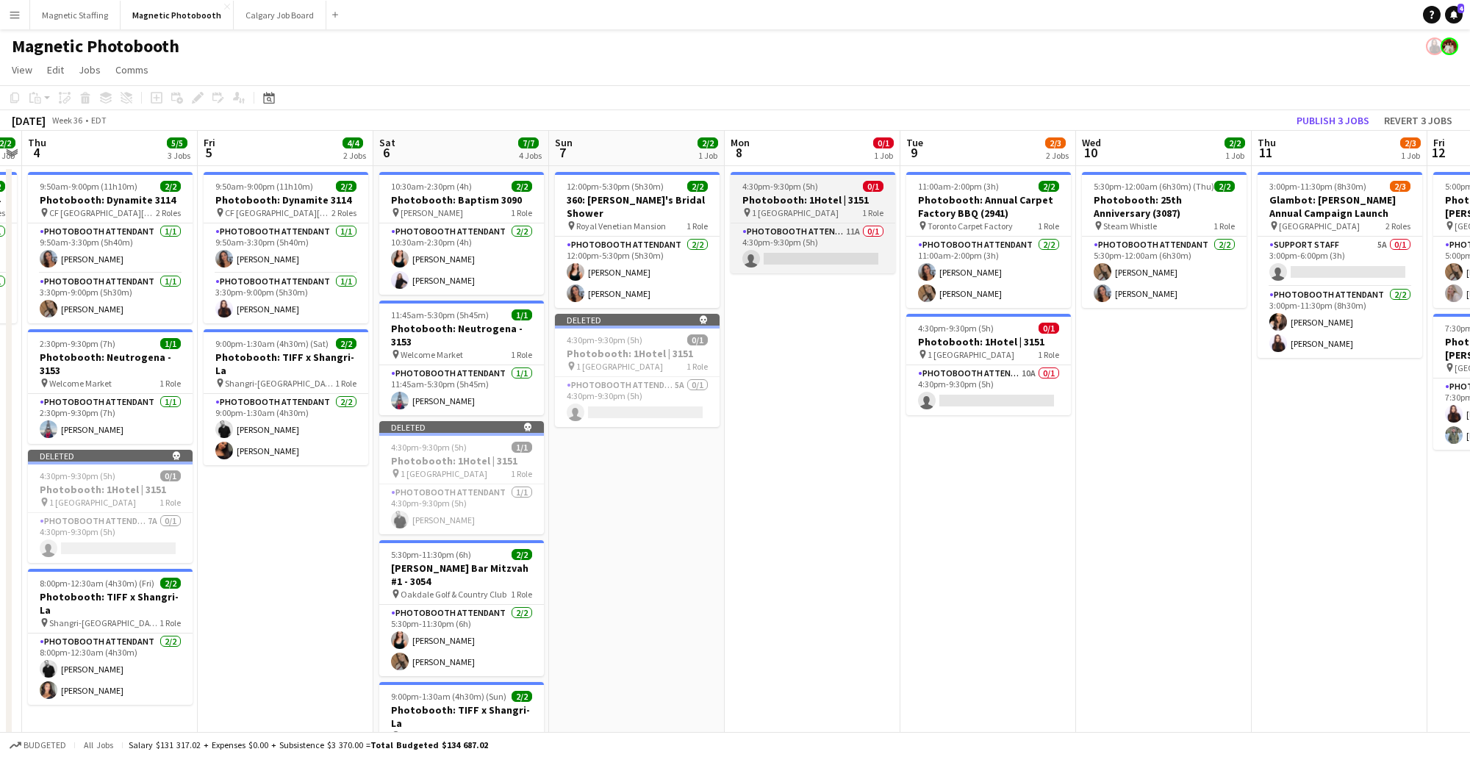 Image resolution: width=1470 pixels, height=757 pixels. I want to click on span: 8, so click(739, 152).